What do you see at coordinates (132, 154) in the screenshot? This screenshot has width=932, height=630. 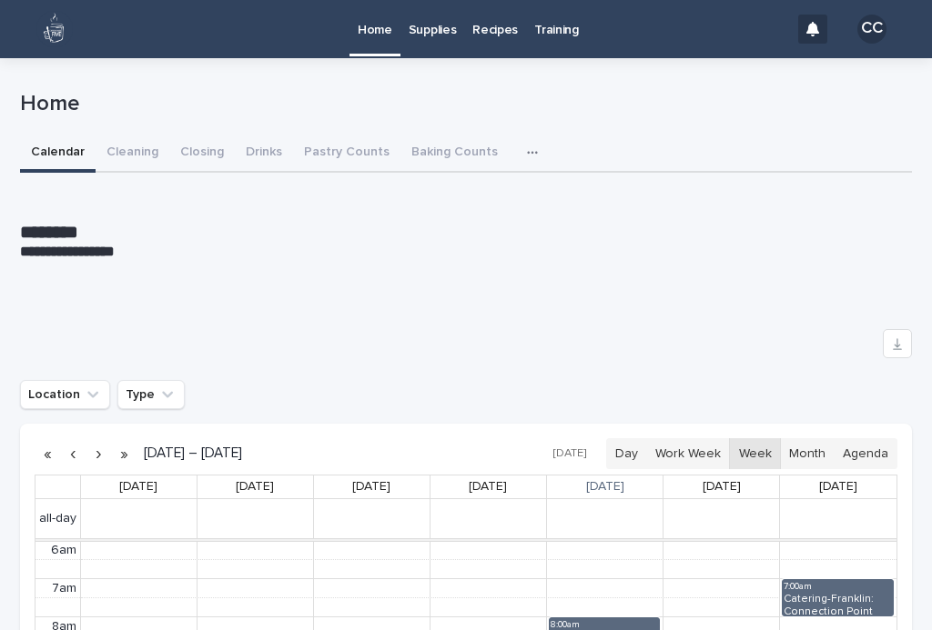 I see `button: Cleaning` at bounding box center [132, 154].